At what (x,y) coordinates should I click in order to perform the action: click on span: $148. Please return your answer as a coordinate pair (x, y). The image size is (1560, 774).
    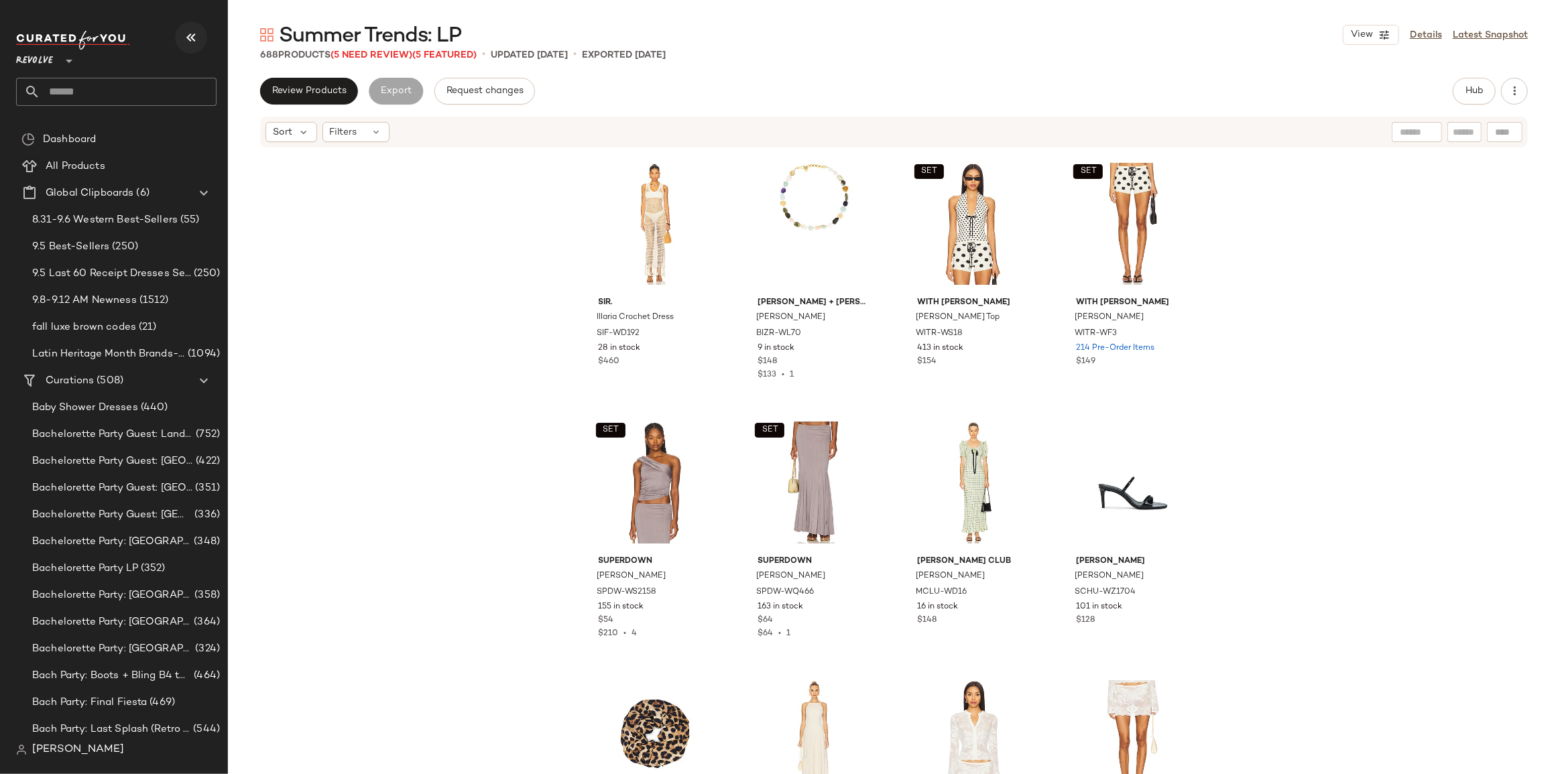
    Looking at the image, I should click on (767, 362).